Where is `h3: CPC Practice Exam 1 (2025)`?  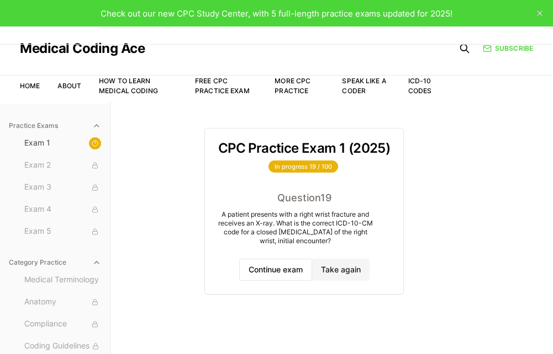 h3: CPC Practice Exam 1 (2025) is located at coordinates (304, 148).